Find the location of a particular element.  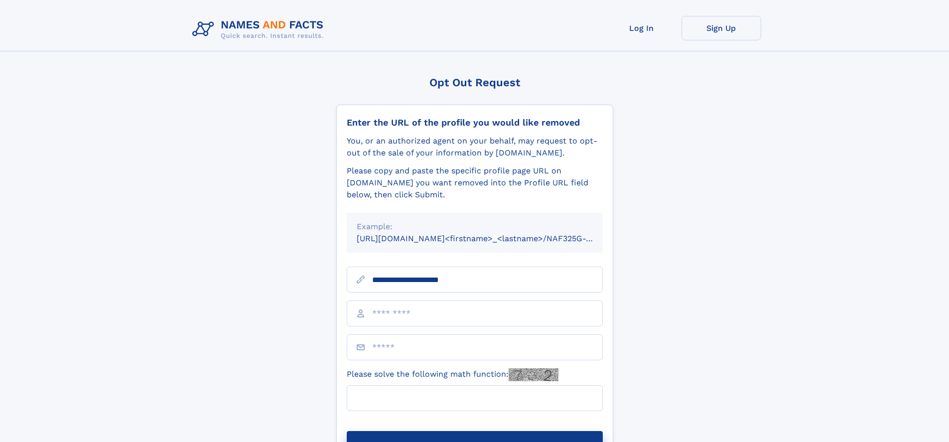

a: Log In is located at coordinates (642, 28).